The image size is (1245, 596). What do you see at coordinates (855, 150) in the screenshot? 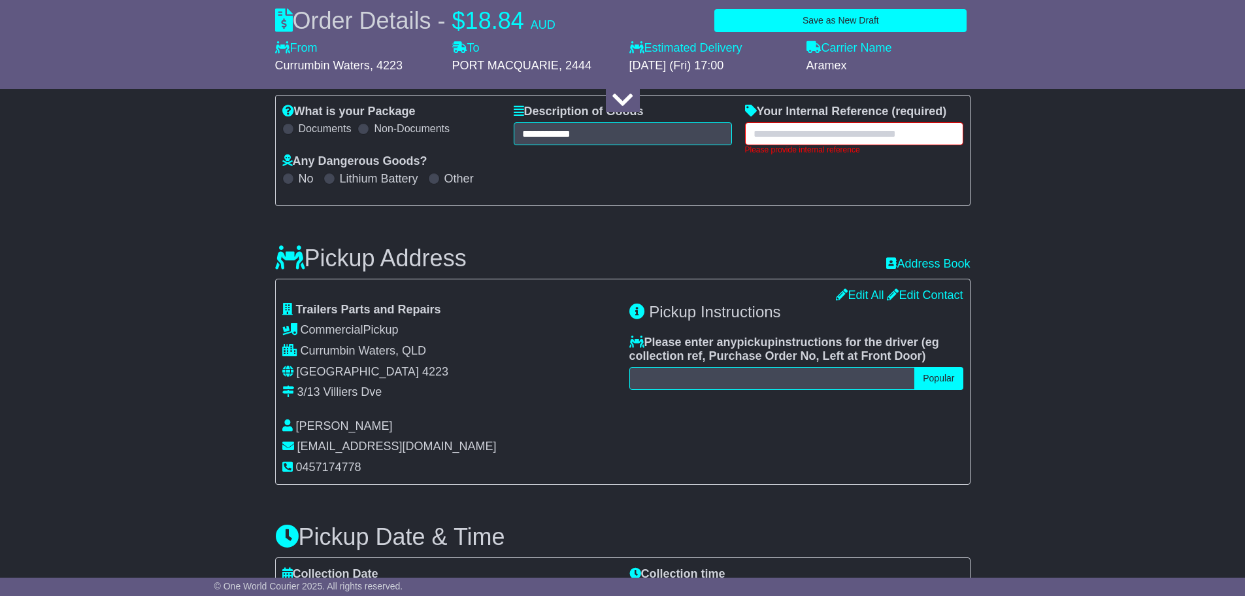
I see `div: Please provide internal reference` at bounding box center [855, 150].